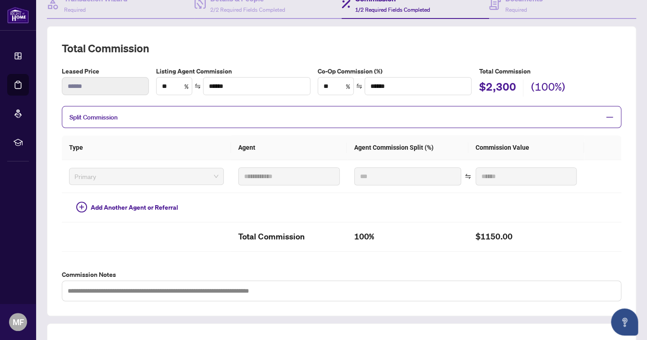  Describe the element at coordinates (93, 117) in the screenshot. I see `span: Split Commission` at that location.